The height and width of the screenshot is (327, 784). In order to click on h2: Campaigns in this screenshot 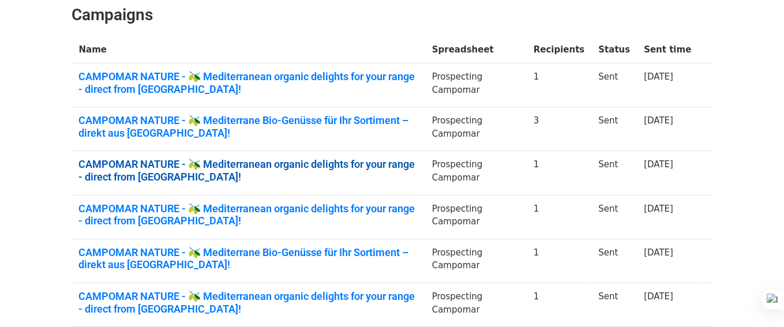, I will do `click(392, 15)`.